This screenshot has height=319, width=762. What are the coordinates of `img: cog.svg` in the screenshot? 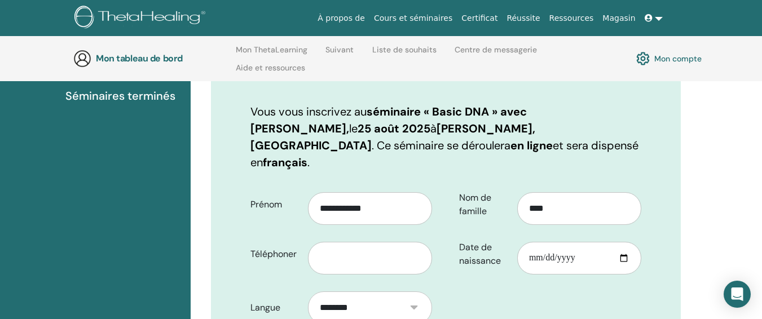 It's located at (643, 59).